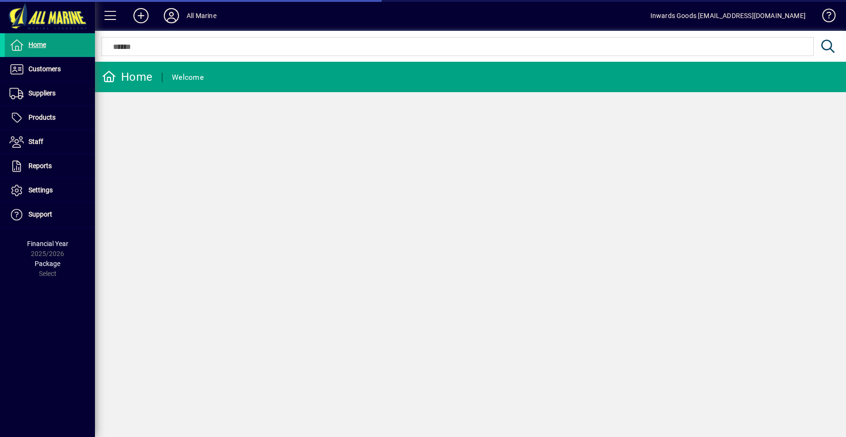 The height and width of the screenshot is (437, 846). I want to click on span: Financial Year, so click(47, 244).